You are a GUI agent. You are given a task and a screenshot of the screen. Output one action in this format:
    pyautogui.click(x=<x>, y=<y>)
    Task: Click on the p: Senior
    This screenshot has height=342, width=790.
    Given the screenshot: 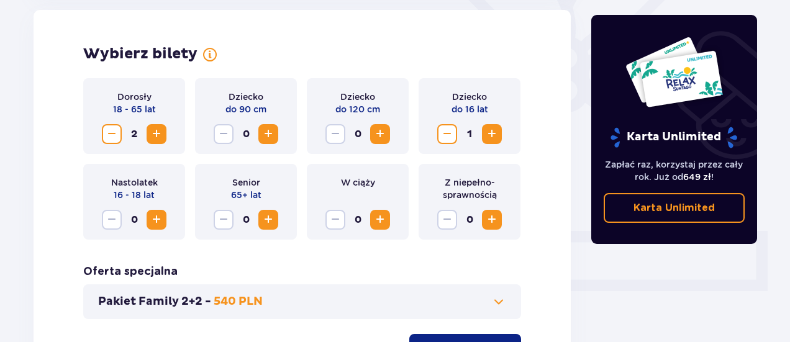 What is the action you would take?
    pyautogui.click(x=246, y=182)
    